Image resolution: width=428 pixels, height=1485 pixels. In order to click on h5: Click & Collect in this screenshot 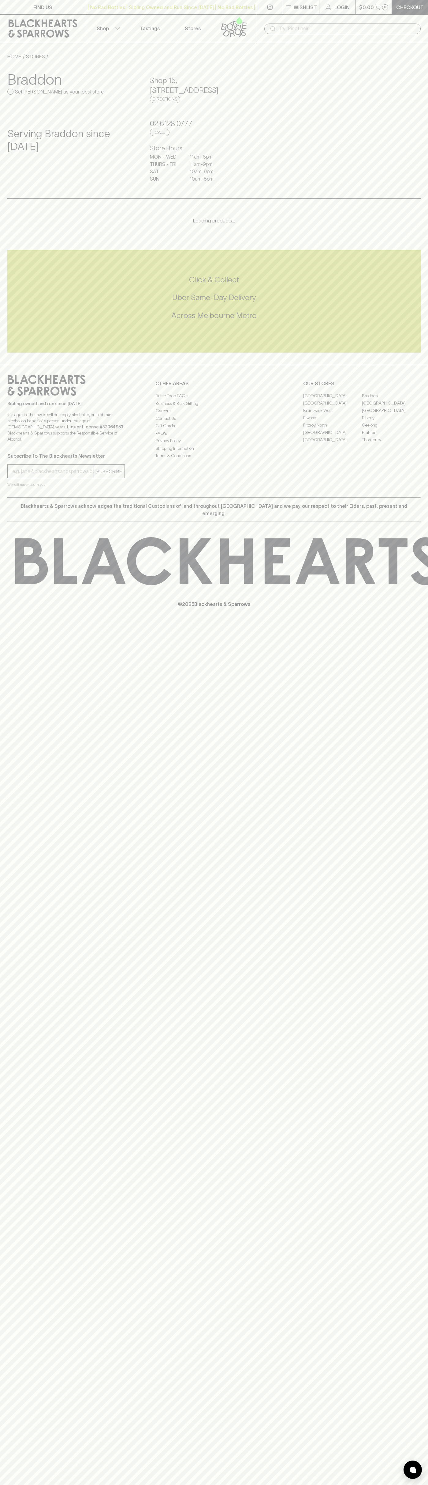, I will do `click(214, 280)`.